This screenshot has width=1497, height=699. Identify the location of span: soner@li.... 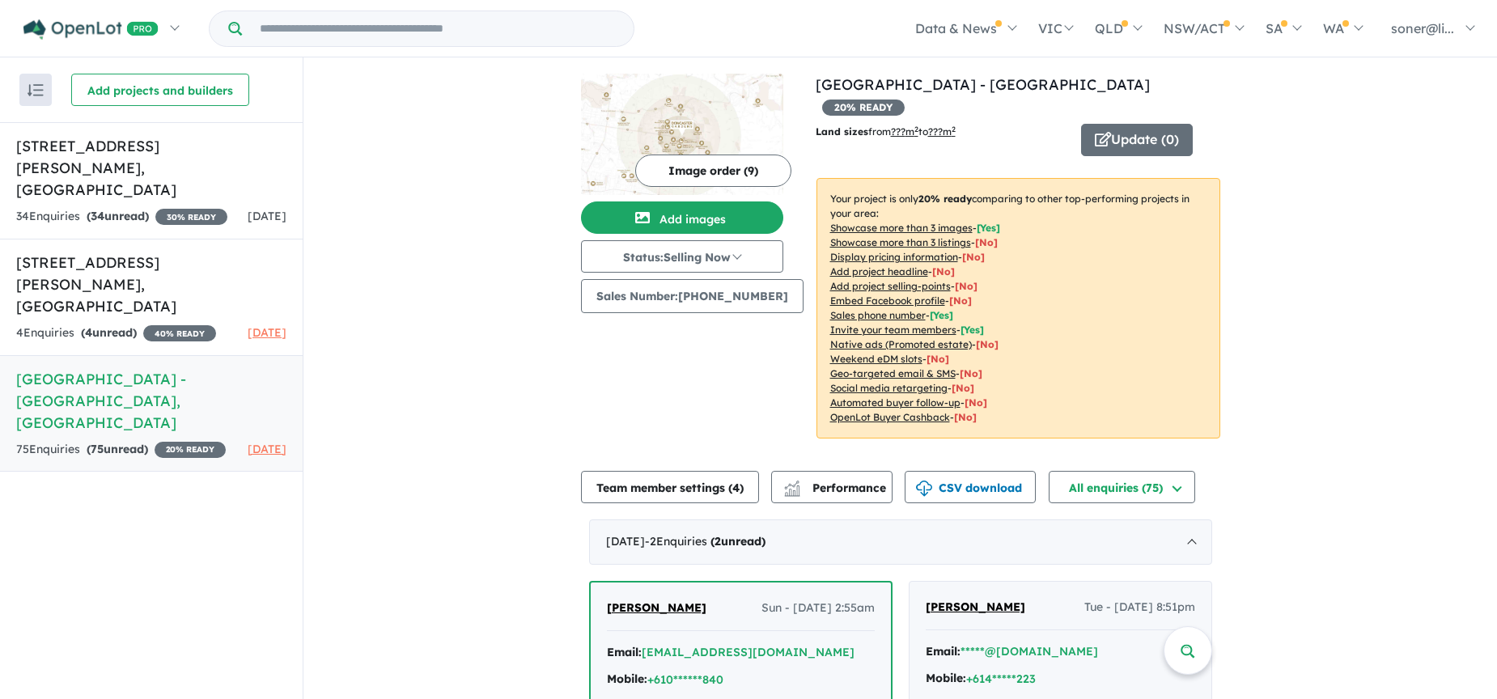
(1422, 28).